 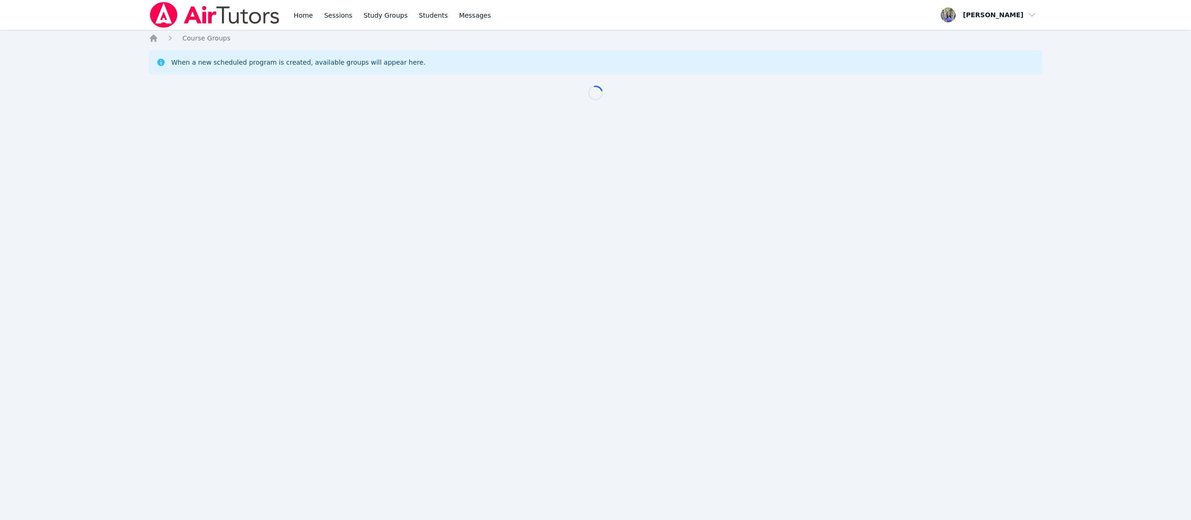 What do you see at coordinates (596, 38) in the screenshot?
I see `nav: Breadcrumb` at bounding box center [596, 38].